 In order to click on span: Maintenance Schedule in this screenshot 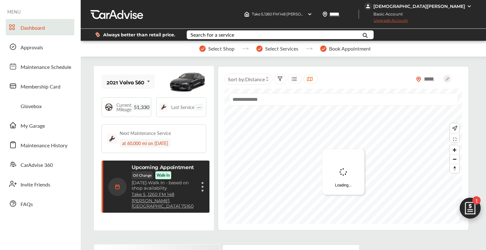, I will do `click(46, 67)`.